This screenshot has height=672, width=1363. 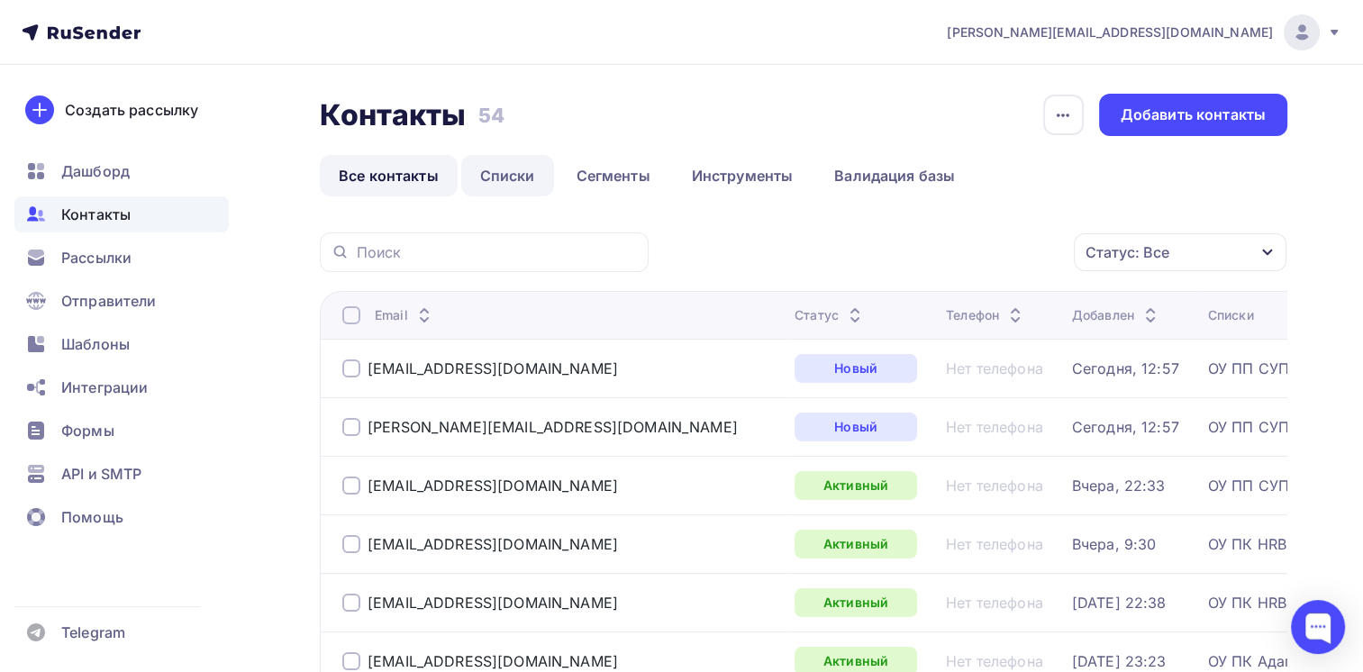 I want to click on span: Контакты, so click(x=96, y=214).